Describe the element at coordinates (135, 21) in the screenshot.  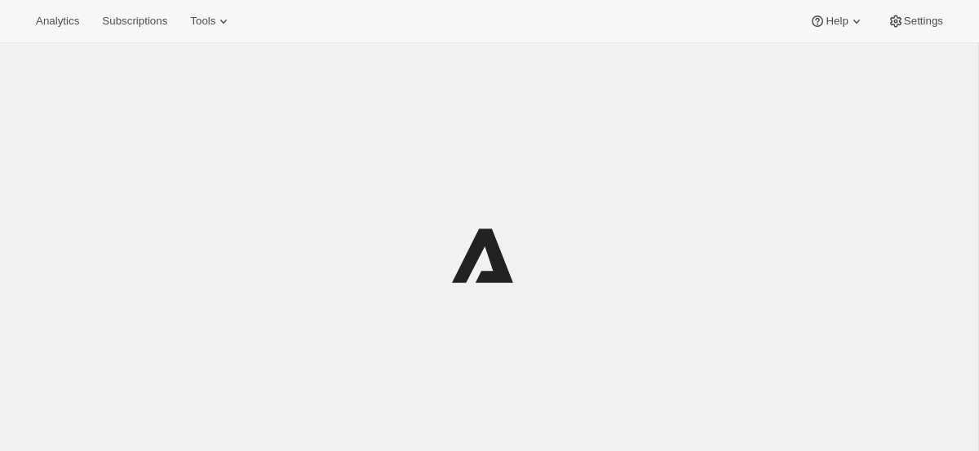
I see `span: Subscriptions` at that location.